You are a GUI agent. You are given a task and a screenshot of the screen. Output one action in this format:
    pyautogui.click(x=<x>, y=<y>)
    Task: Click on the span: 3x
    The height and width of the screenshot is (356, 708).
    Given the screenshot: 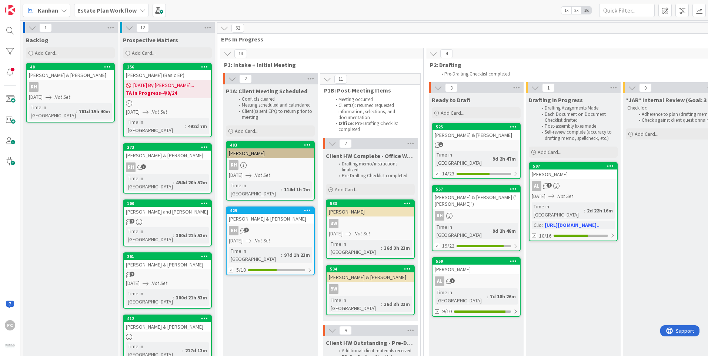 What is the action you would take?
    pyautogui.click(x=586, y=10)
    